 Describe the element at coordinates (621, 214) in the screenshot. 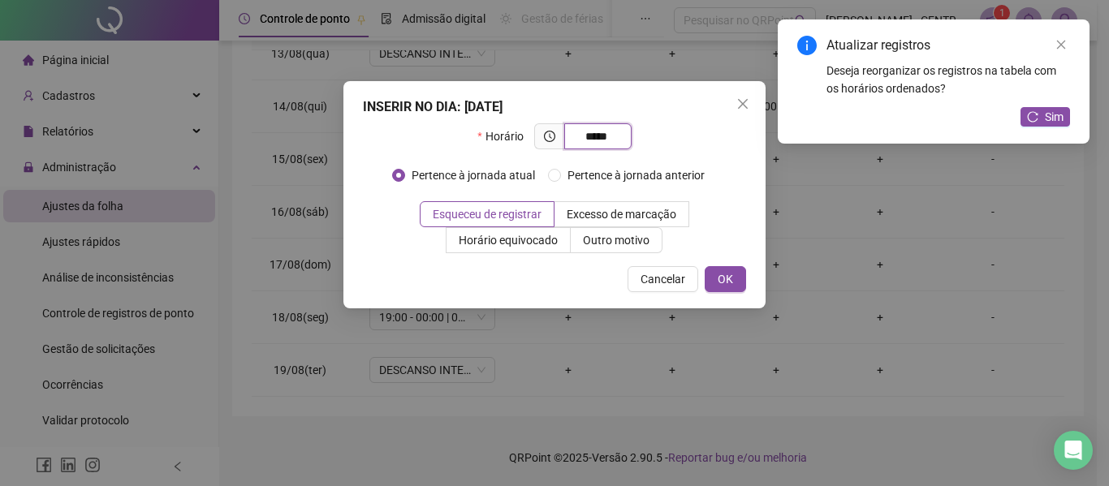

I see `span: Excesso de marcação` at that location.